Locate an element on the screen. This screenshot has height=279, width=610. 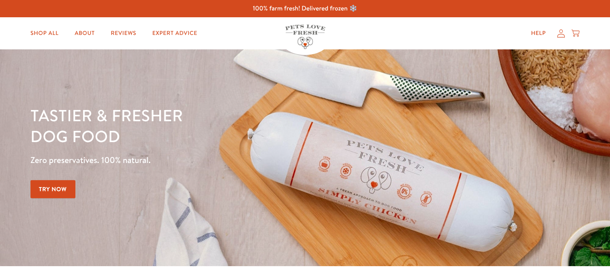
a: Shop All is located at coordinates (45, 33).